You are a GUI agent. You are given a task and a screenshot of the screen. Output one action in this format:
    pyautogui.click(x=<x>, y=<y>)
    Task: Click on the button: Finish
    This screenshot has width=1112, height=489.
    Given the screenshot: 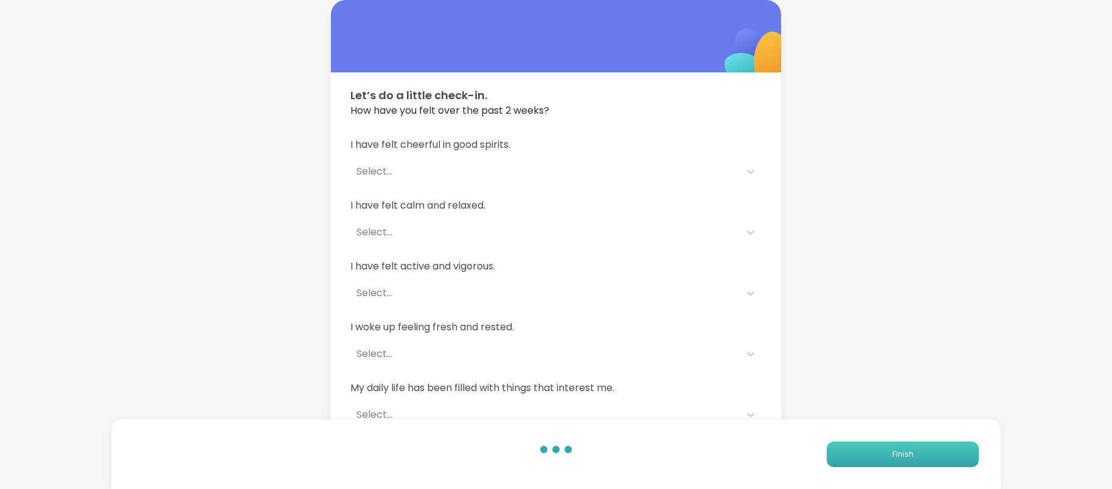 What is the action you would take?
    pyautogui.click(x=903, y=454)
    